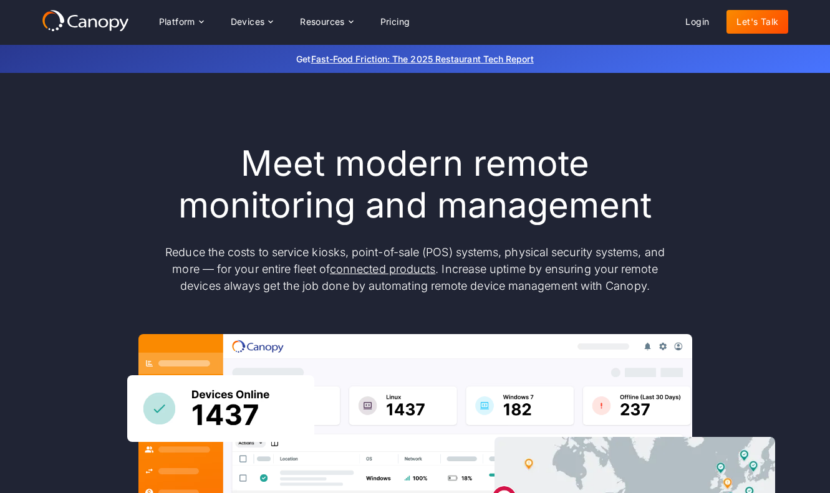 This screenshot has width=830, height=493. I want to click on a: Let's Talk, so click(757, 22).